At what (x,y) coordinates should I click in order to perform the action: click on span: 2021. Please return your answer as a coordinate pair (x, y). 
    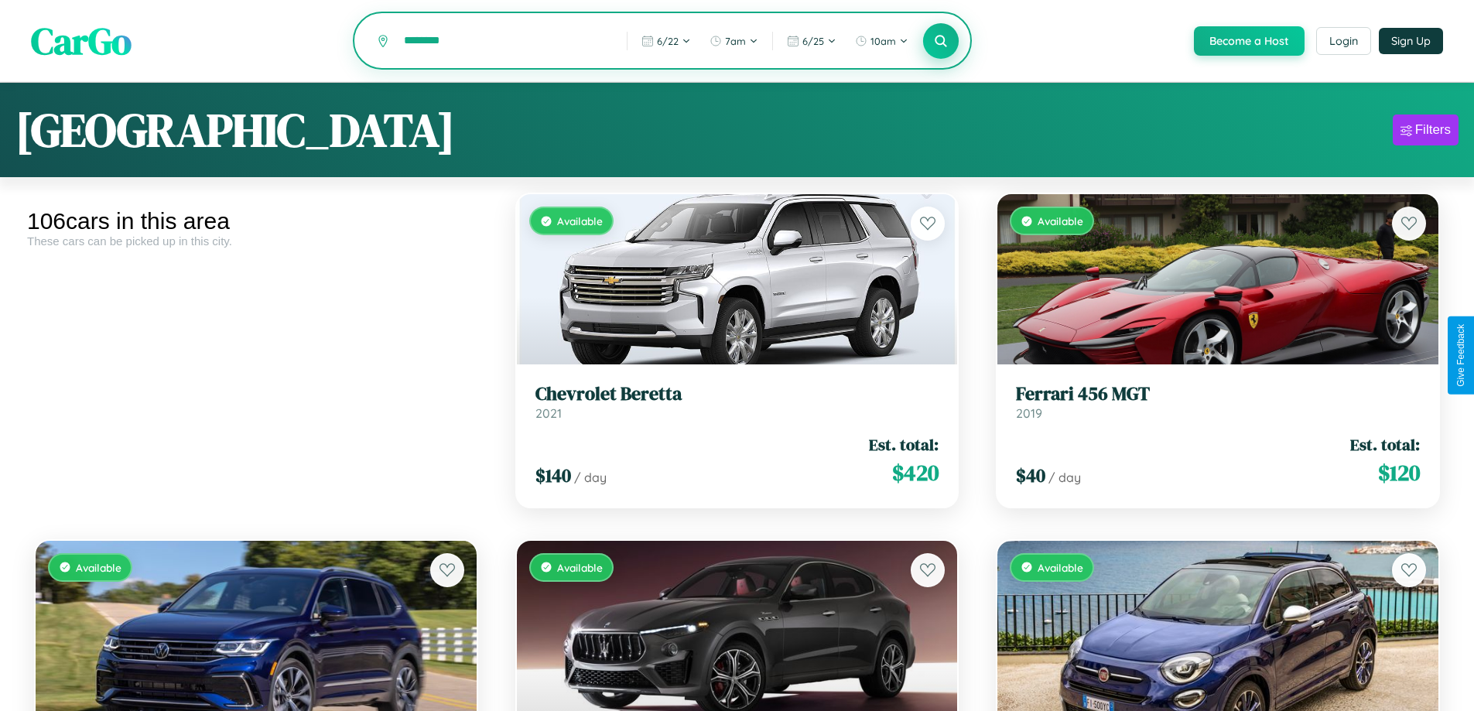
    Looking at the image, I should click on (549, 413).